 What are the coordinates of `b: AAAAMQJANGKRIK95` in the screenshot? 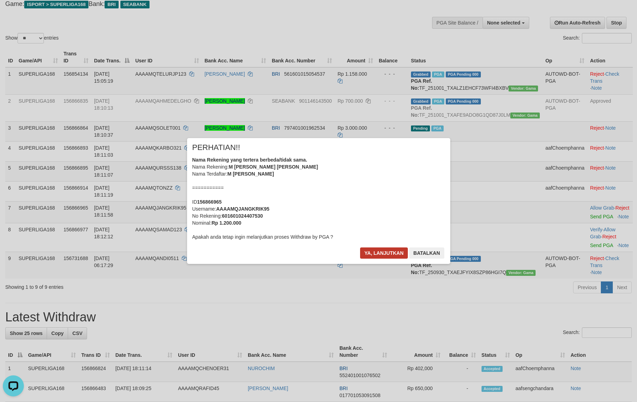 It's located at (243, 209).